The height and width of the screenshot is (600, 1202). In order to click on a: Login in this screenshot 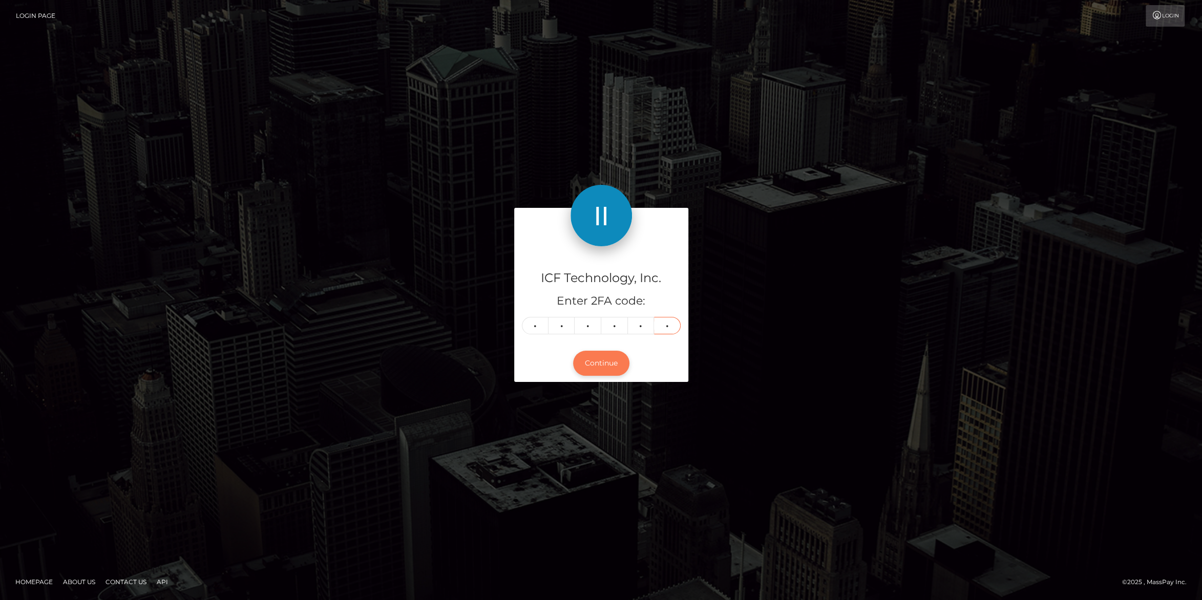, I will do `click(1165, 16)`.